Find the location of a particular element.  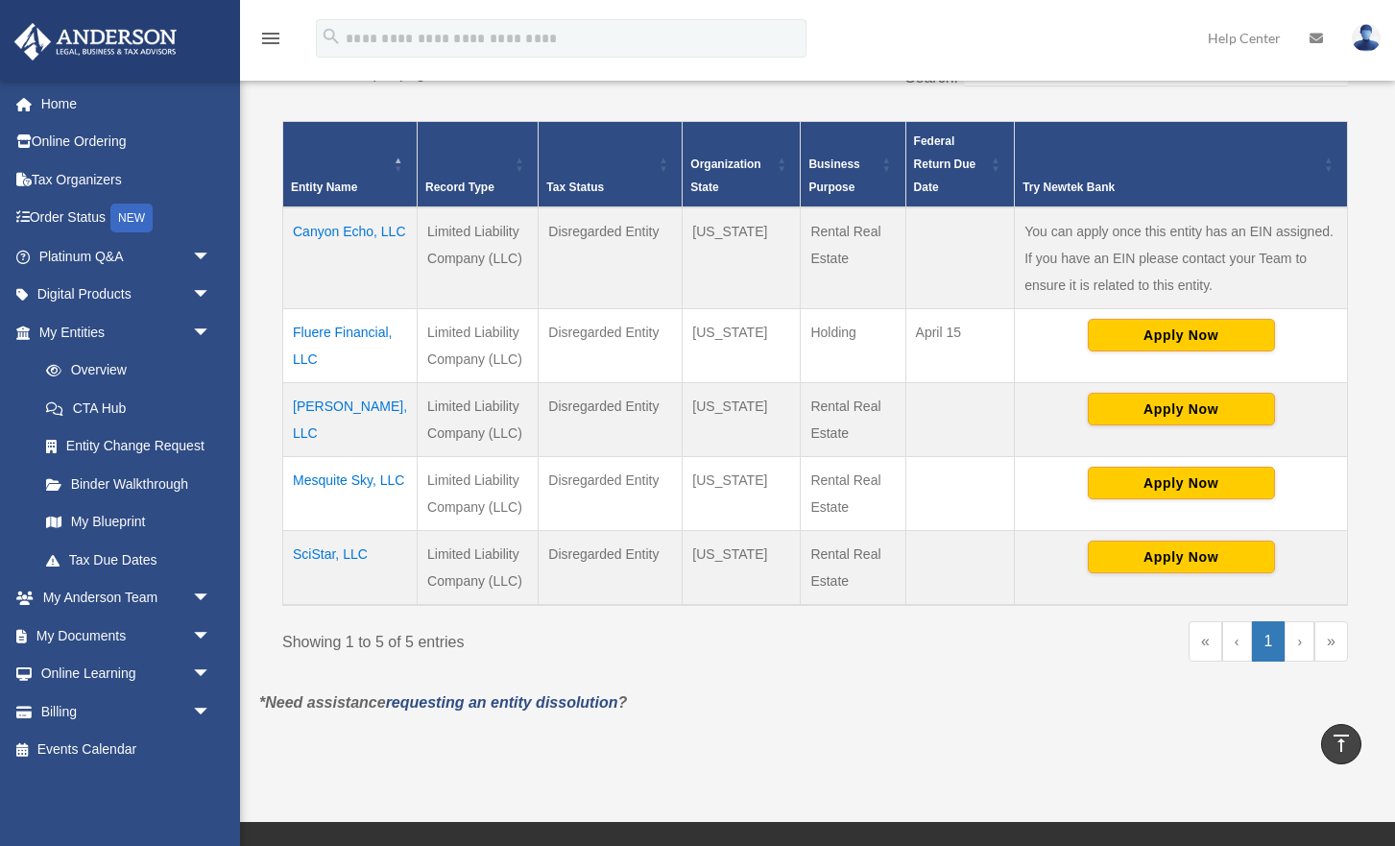

td: Canyon Echo, LLC is located at coordinates (350, 258).